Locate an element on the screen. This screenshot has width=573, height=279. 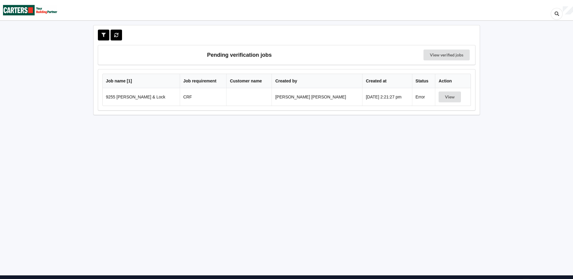
div: User Profile is located at coordinates (568, 11).